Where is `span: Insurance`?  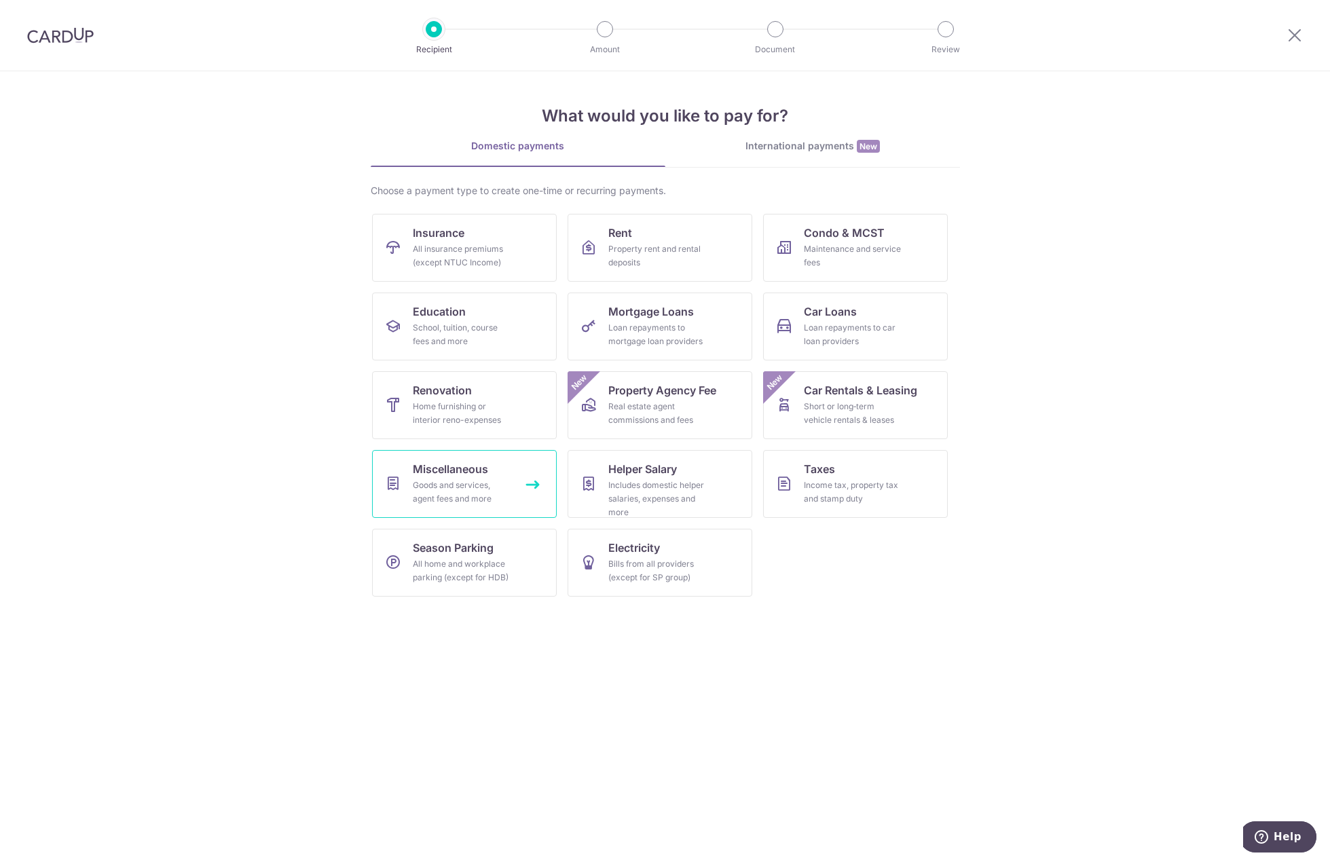 span: Insurance is located at coordinates (439, 233).